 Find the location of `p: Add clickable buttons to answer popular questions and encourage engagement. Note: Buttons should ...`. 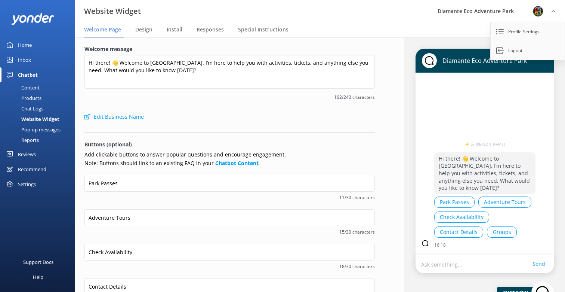

p: Add clickable buttons to answer popular questions and encourage engagement. Note: Buttons should ... is located at coordinates (230, 159).